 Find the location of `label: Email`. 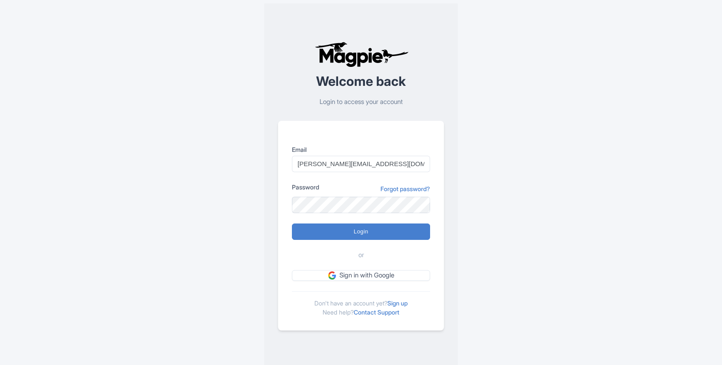

label: Email is located at coordinates (361, 149).